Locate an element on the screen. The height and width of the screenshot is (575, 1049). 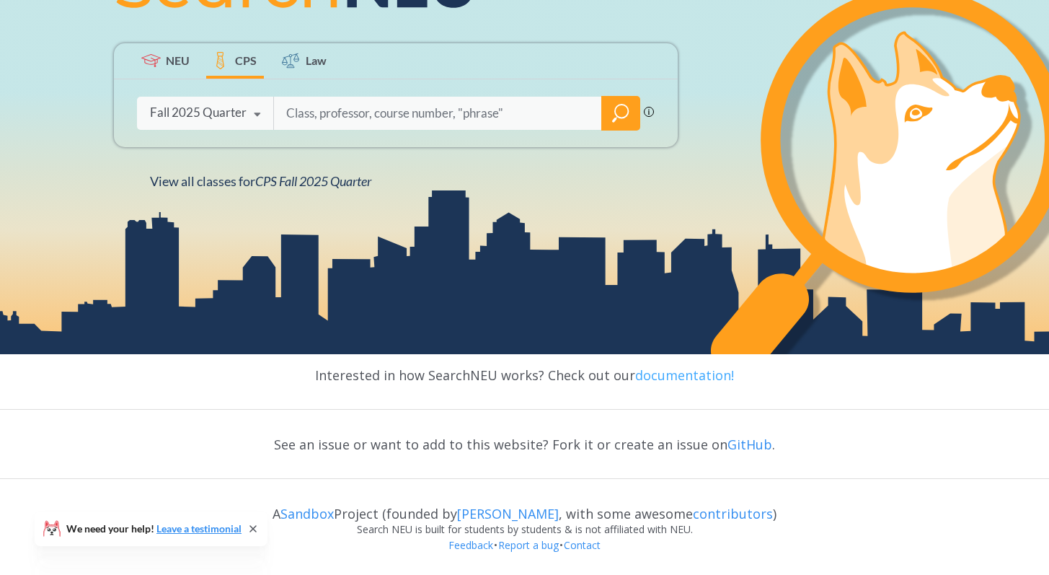
span: View all classes for is located at coordinates (260, 181).